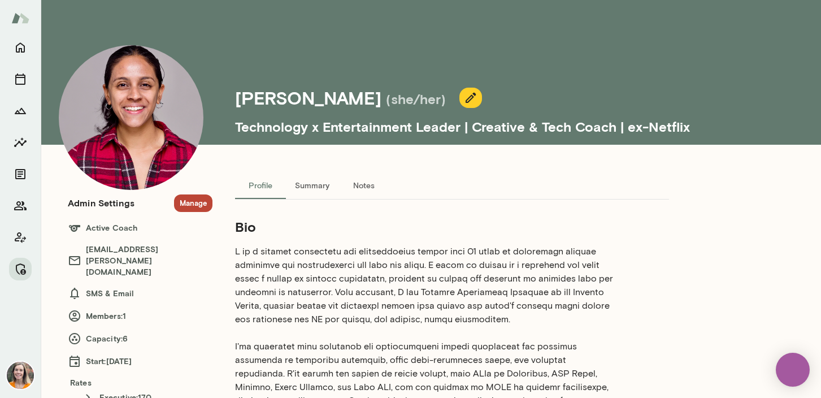 The height and width of the screenshot is (398, 821). Describe the element at coordinates (140, 228) in the screenshot. I see `h6: Active Coach` at that location.